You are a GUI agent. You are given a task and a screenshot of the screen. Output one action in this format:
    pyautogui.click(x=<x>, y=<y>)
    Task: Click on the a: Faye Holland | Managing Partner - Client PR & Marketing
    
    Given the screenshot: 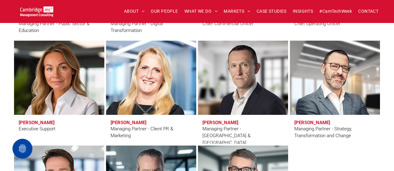 What is the action you would take?
    pyautogui.click(x=151, y=78)
    